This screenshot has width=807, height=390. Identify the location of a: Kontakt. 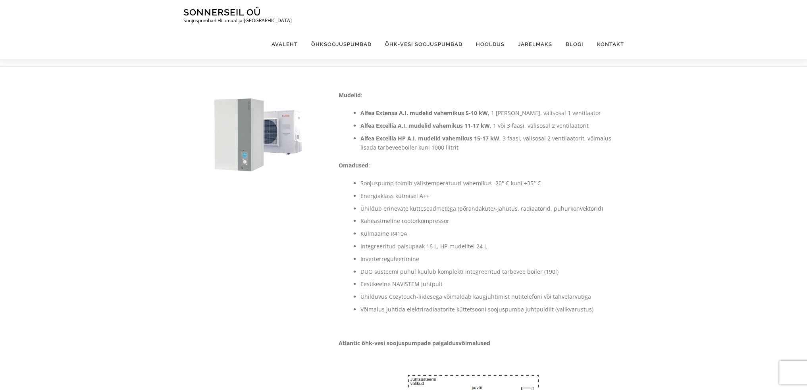
(607, 44).